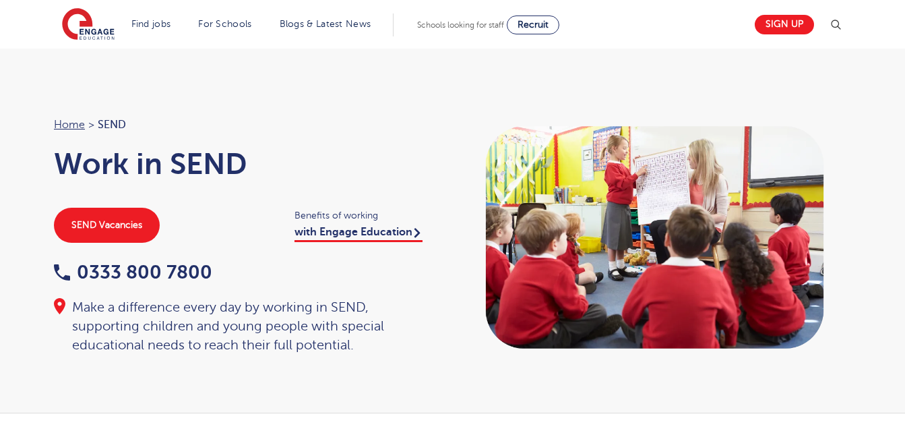 The height and width of the screenshot is (433, 905). I want to click on span: Benefits of working, so click(367, 215).